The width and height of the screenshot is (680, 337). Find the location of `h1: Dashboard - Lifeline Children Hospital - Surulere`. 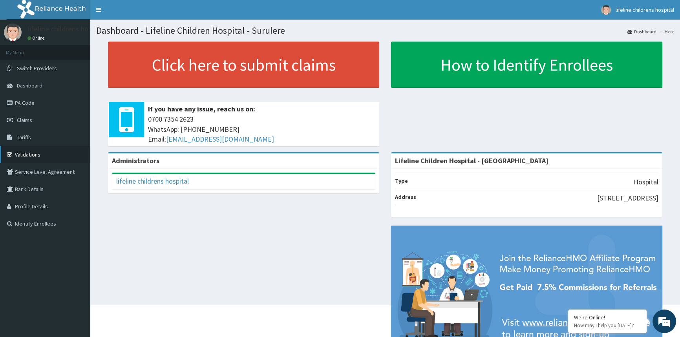

h1: Dashboard - Lifeline Children Hospital - Surulere is located at coordinates (385, 31).